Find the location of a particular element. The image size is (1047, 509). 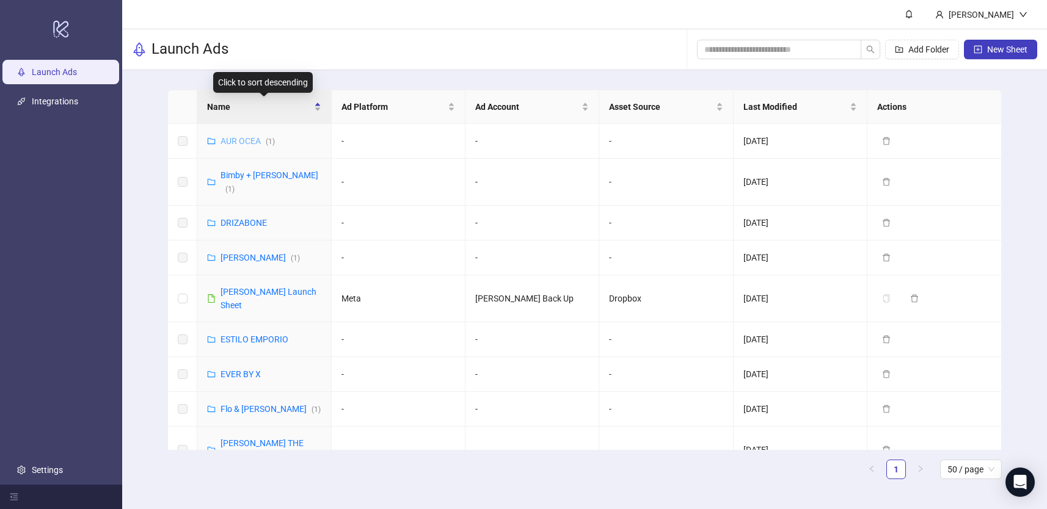

th: Name is located at coordinates (264, 107).